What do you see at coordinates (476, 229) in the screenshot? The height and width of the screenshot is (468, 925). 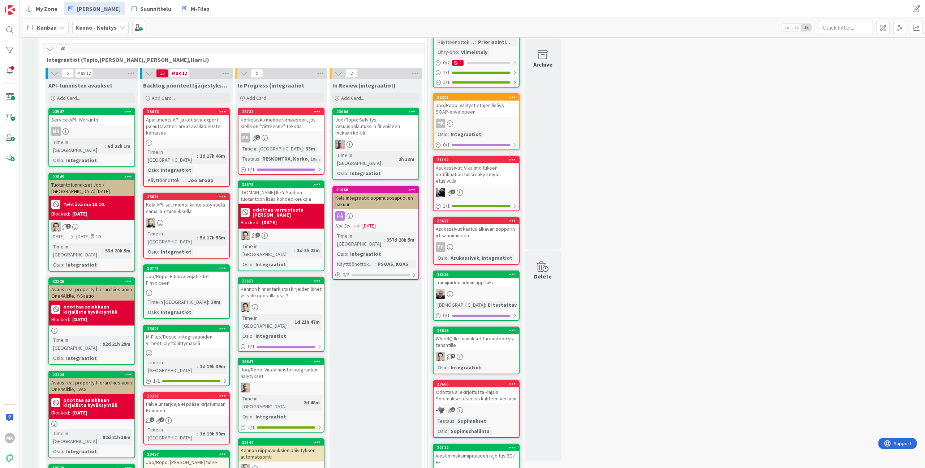 I see `div: 23637Asukassivut kaatuu alkavan sopparin irtisanoimiseen` at bounding box center [476, 229].